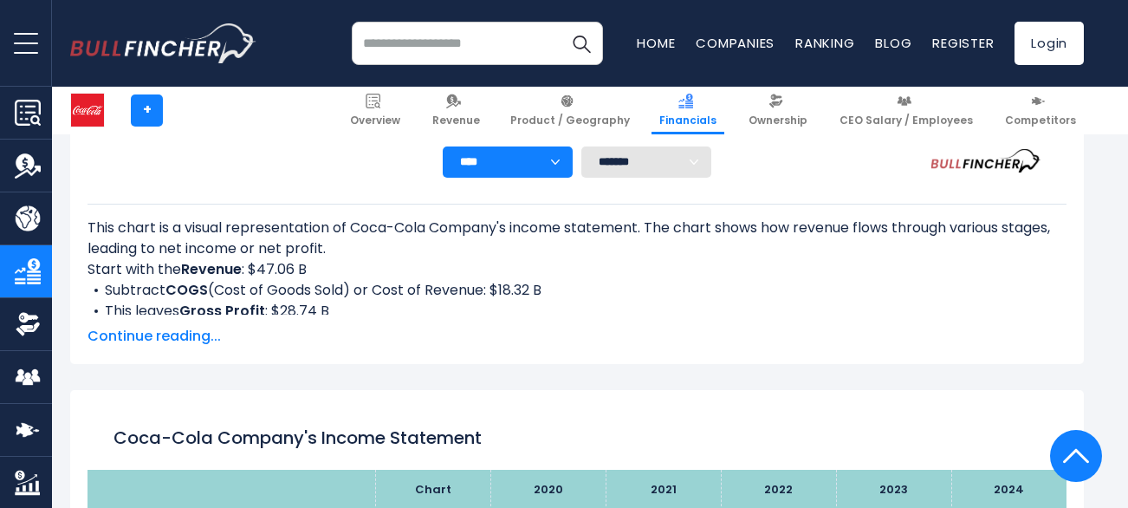 The height and width of the screenshot is (508, 1128). Describe the element at coordinates (735, 42) in the screenshot. I see `a: Companies` at that location.